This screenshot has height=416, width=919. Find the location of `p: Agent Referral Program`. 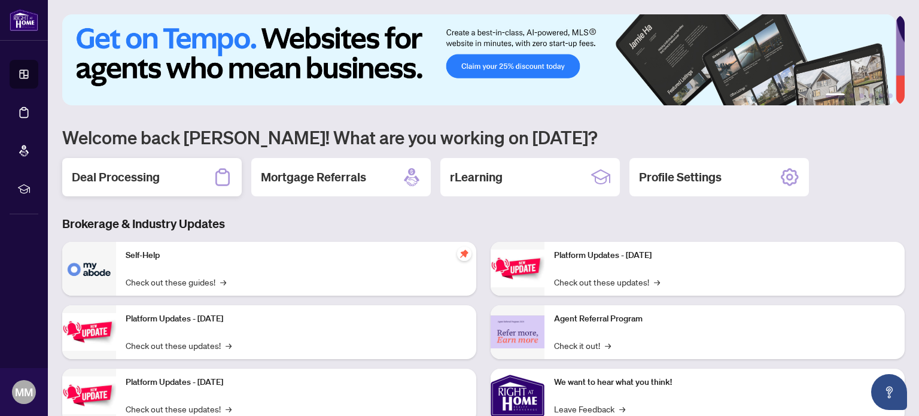

p: Agent Referral Program is located at coordinates (725, 319).